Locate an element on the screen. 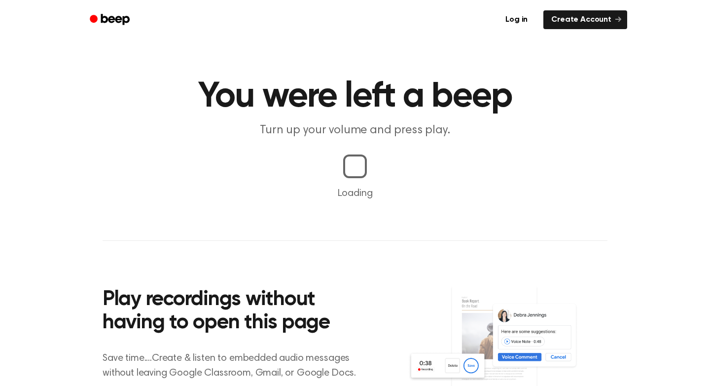 The image size is (710, 386). a: Log in is located at coordinates (517, 20).